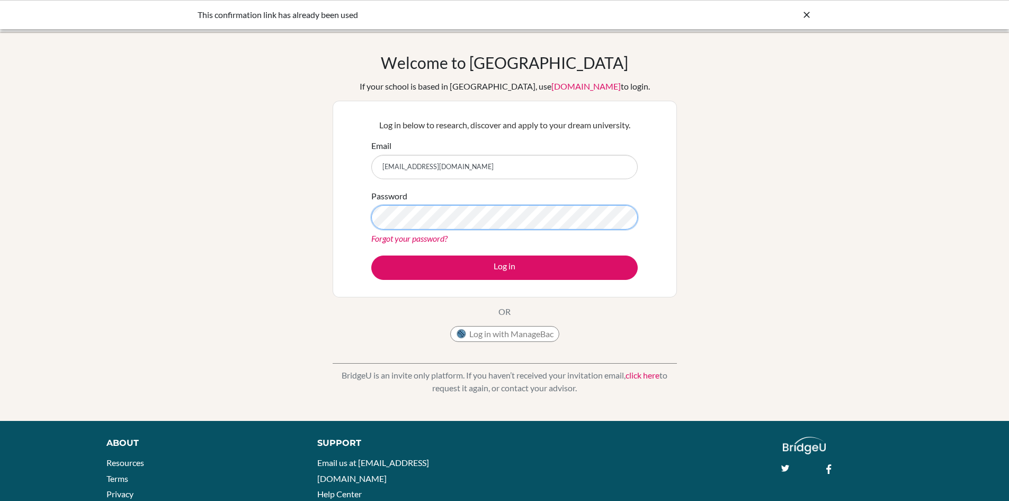  What do you see at coordinates (425, 15) in the screenshot?
I see `div: This confirmation link has already been used` at bounding box center [425, 15].